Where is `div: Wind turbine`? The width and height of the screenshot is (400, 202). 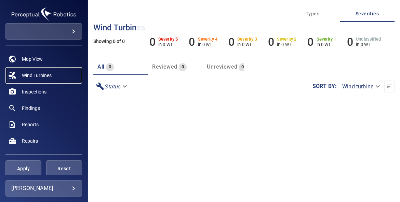 div: Wind turbine is located at coordinates (360, 86).